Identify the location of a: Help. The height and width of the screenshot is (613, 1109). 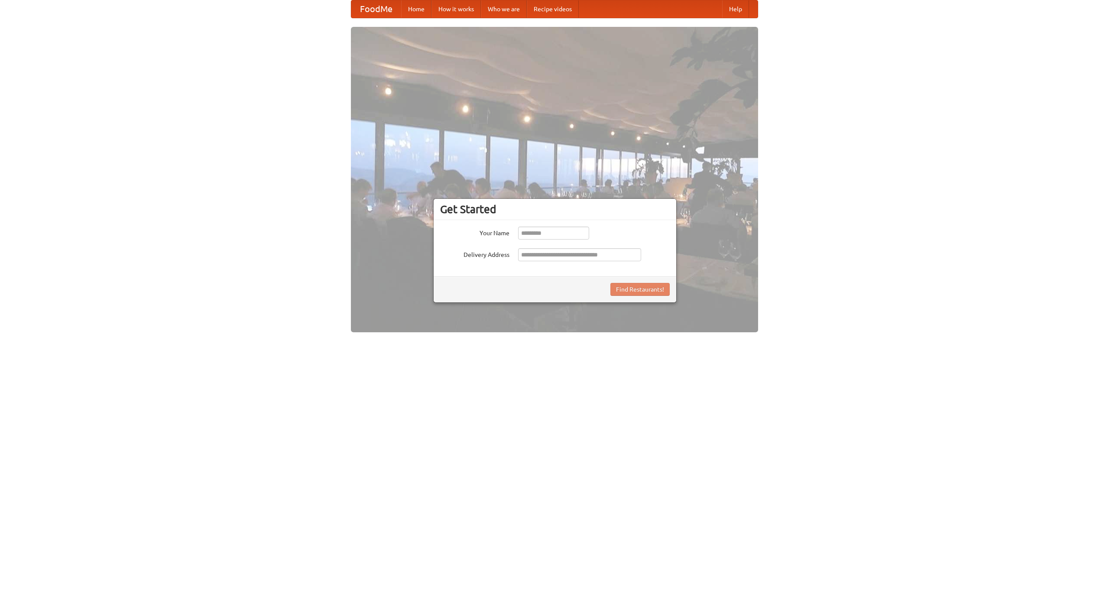
(736, 9).